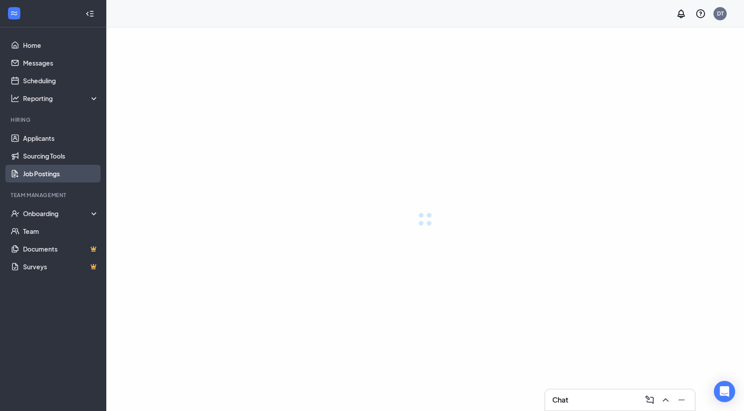 The height and width of the screenshot is (411, 744). Describe the element at coordinates (90, 14) in the screenshot. I see `svg: Collapse` at that location.